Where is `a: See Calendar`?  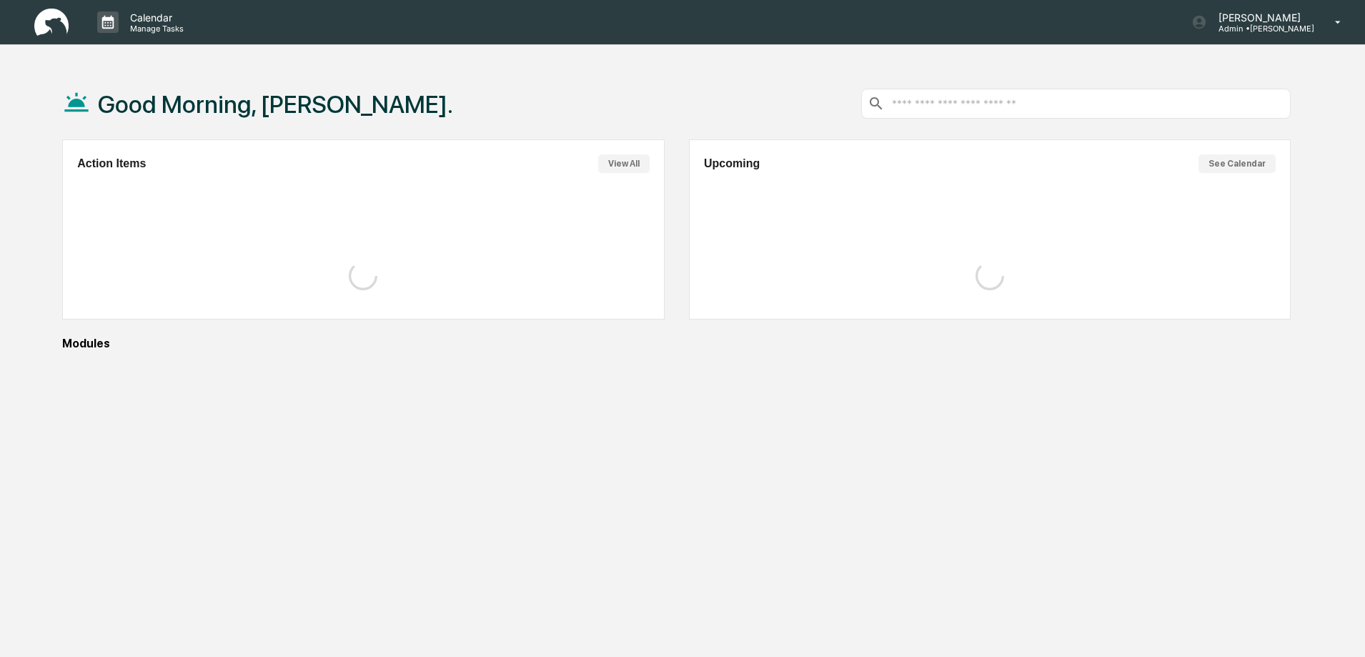 a: See Calendar is located at coordinates (1237, 164).